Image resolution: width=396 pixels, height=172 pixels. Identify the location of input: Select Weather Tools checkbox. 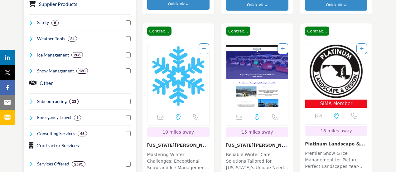
(128, 39).